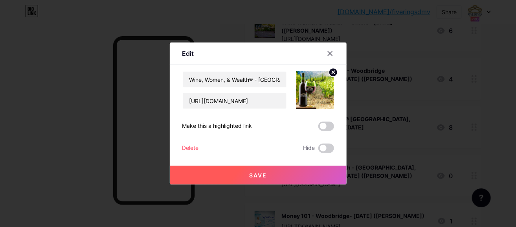 This screenshot has height=227, width=516. I want to click on div: Delete, so click(191, 148).